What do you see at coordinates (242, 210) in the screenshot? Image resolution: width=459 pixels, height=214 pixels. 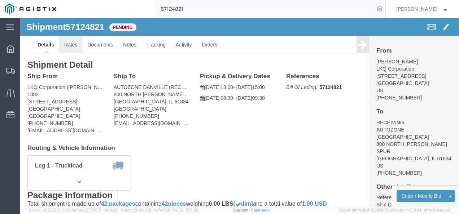 I see `a: Support` at bounding box center [242, 210].